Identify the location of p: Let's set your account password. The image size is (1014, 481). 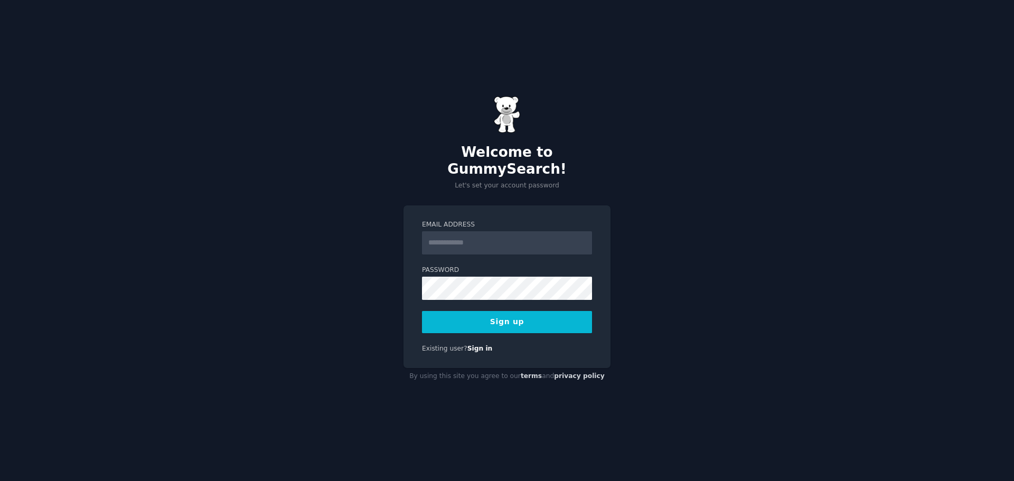
(507, 186).